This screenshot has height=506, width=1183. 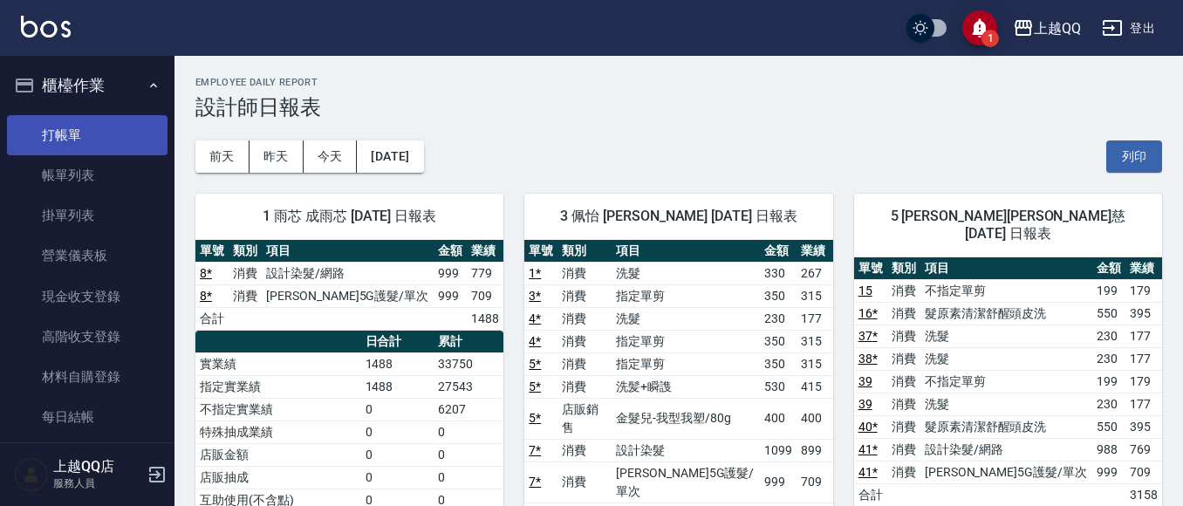 What do you see at coordinates (277, 156) in the screenshot?
I see `button: 昨天` at bounding box center [277, 156].